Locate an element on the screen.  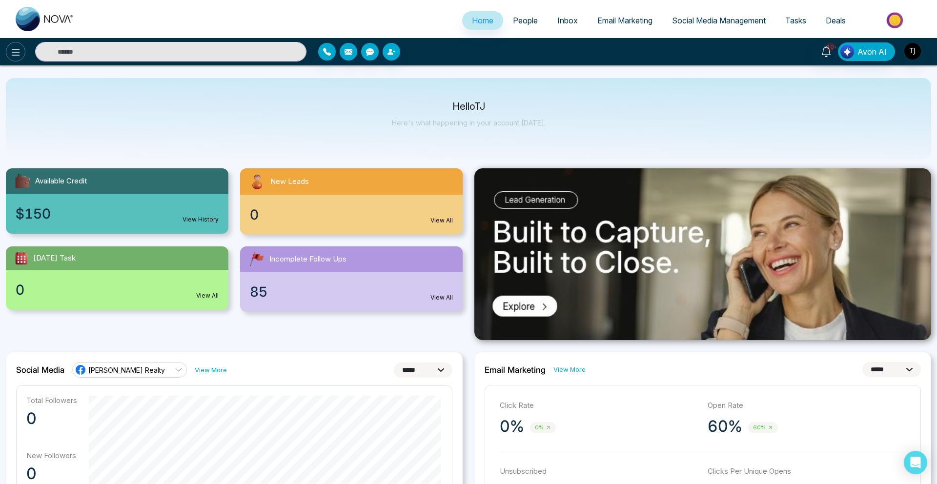
span: $150 is located at coordinates (33, 214).